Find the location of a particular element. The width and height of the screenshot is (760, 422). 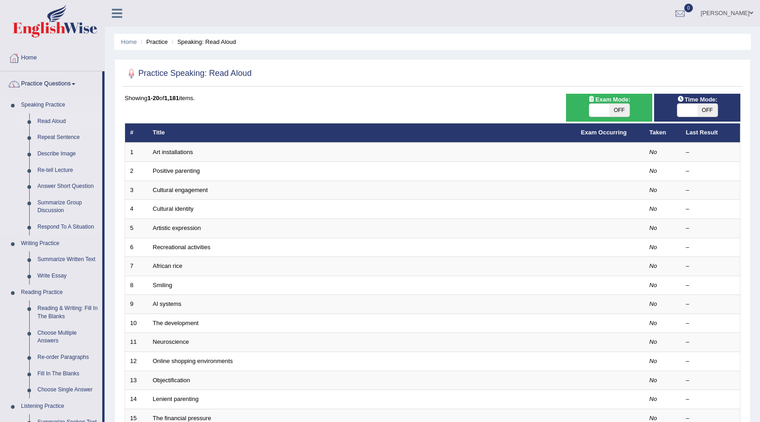

a: Answer Short Question is located at coordinates (68, 186).